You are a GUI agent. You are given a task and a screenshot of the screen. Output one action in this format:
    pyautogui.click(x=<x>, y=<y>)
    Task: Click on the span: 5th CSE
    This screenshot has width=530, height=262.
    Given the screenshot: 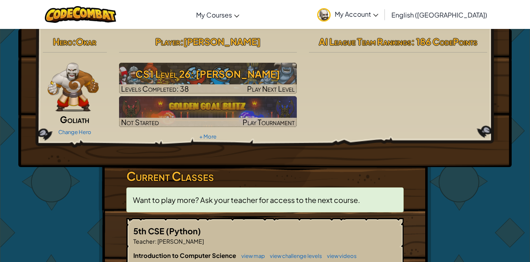 What is the action you would take?
    pyautogui.click(x=150, y=231)
    